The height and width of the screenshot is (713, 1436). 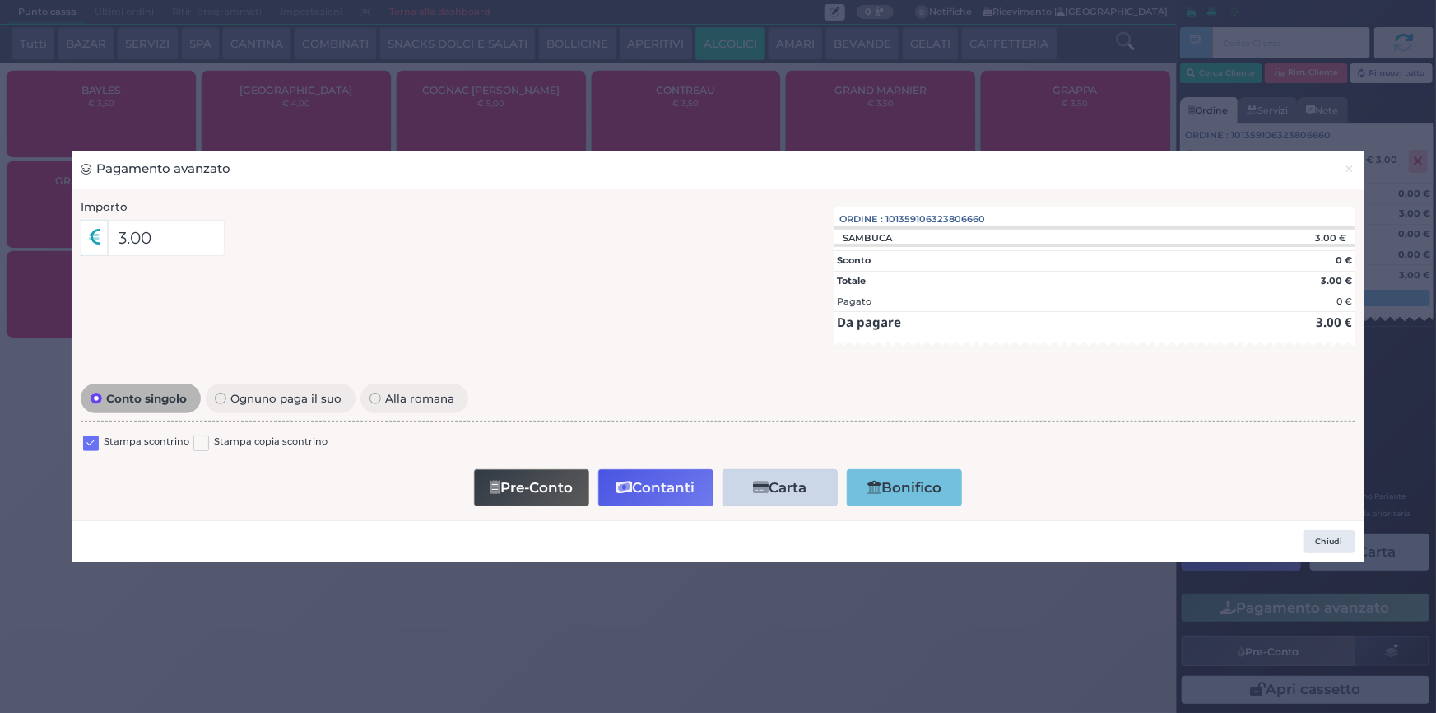 I want to click on span: Conto singolo, so click(x=146, y=398).